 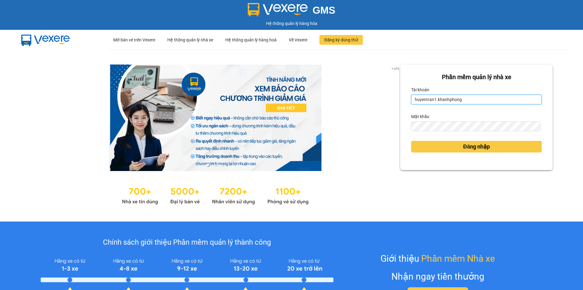 I want to click on input: Mật khẩu, so click(x=476, y=126).